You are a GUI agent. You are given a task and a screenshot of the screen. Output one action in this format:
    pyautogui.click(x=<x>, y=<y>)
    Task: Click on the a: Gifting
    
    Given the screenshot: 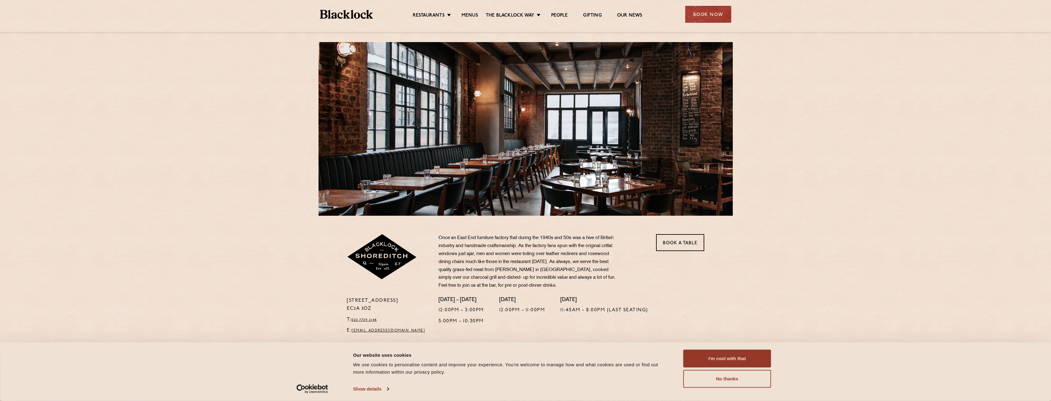 What is the action you would take?
    pyautogui.click(x=592, y=16)
    